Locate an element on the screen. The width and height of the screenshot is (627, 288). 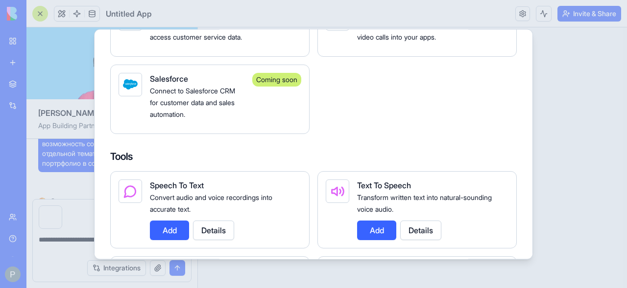
div: Coming soon is located at coordinates (277, 80).